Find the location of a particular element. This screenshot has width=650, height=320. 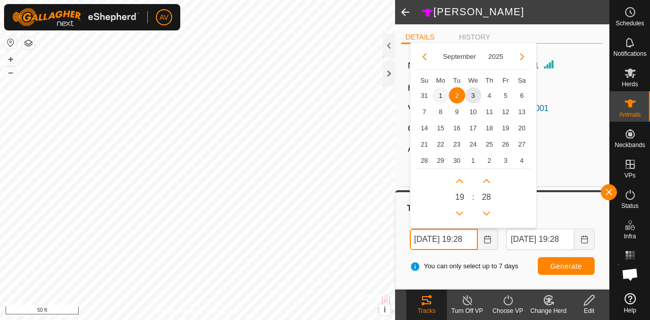

td: 8 is located at coordinates (440, 112).